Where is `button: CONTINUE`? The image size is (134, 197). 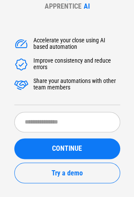 button: CONTINUE is located at coordinates (67, 149).